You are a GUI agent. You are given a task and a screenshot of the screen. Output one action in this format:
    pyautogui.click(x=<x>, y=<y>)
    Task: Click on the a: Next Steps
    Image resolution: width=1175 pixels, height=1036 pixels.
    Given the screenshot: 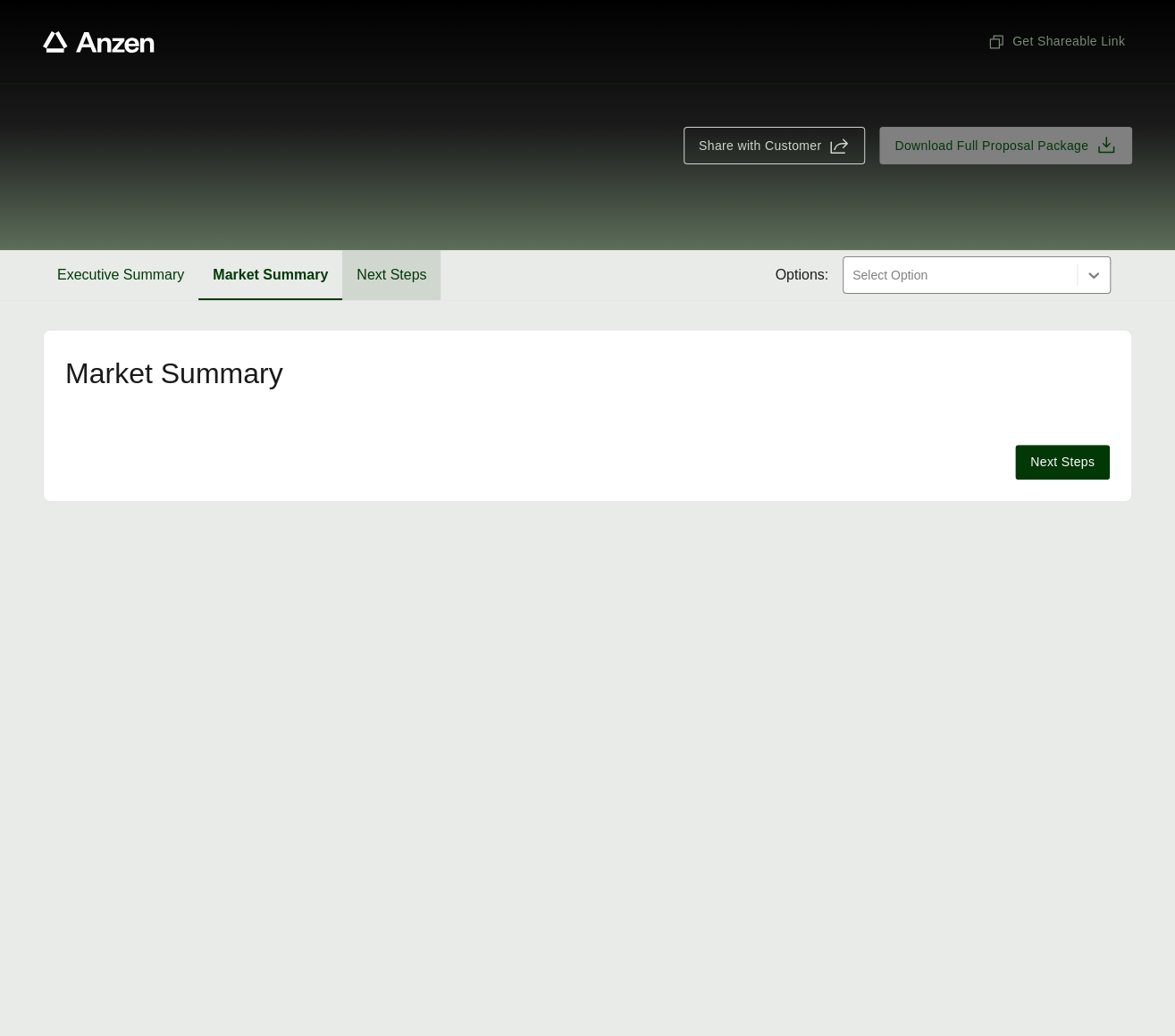 What is the action you would take?
    pyautogui.click(x=1062, y=462)
    